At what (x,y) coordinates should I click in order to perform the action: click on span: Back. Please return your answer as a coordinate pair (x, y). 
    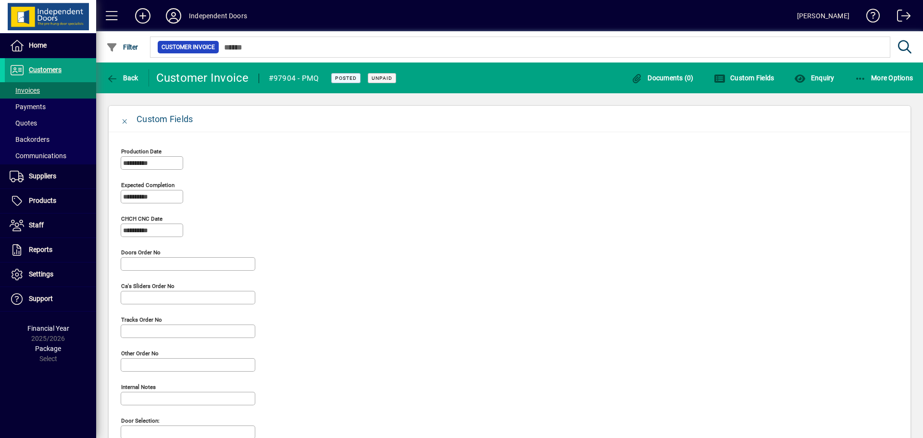
    Looking at the image, I should click on (122, 78).